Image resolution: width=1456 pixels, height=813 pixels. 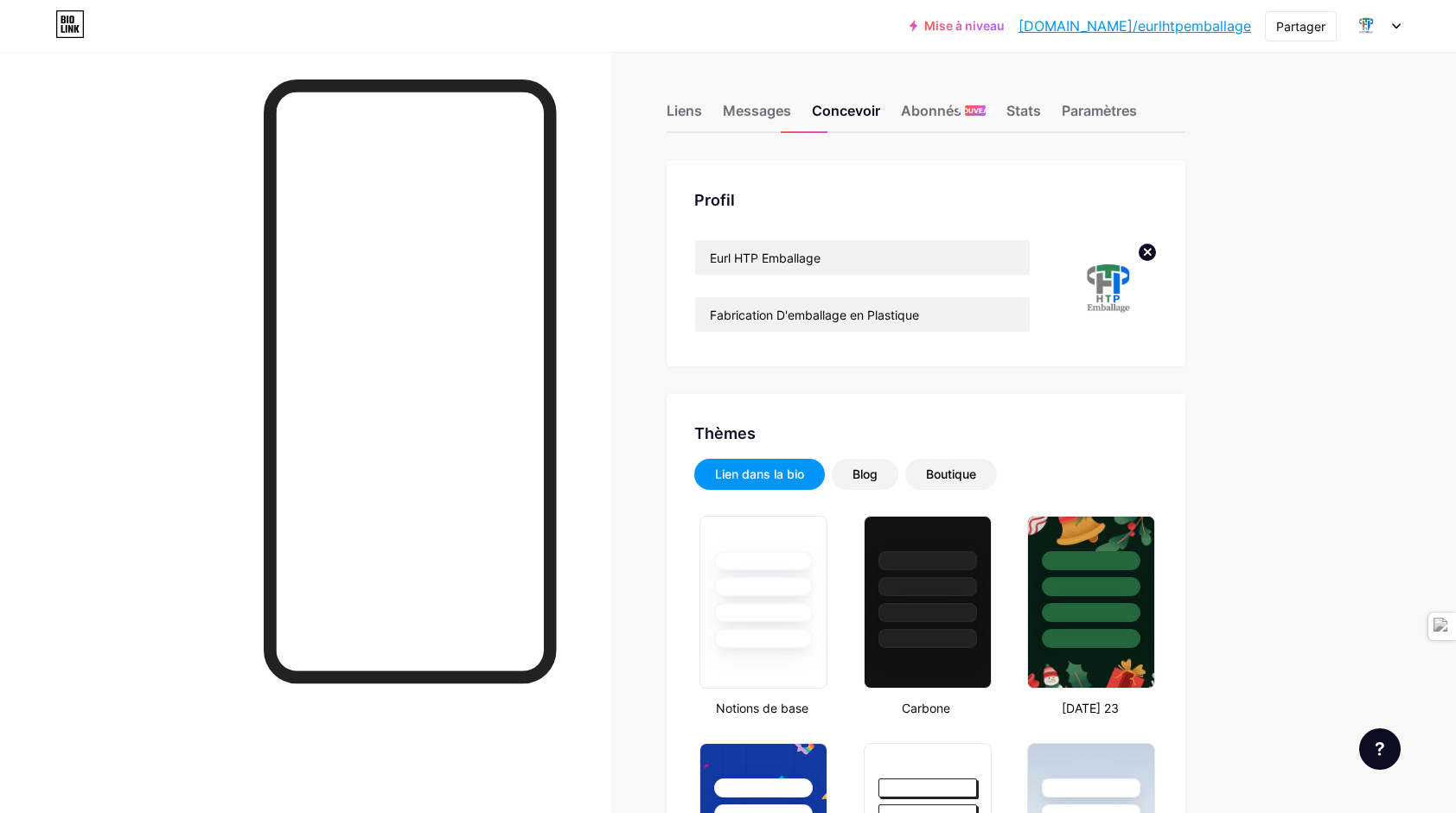 What do you see at coordinates (964, 26) in the screenshot?
I see `font: Mise à niveau` at bounding box center [964, 26].